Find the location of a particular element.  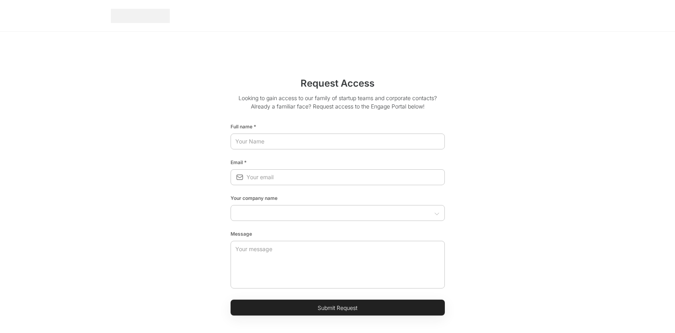

h2: Request Access is located at coordinates (338, 85).